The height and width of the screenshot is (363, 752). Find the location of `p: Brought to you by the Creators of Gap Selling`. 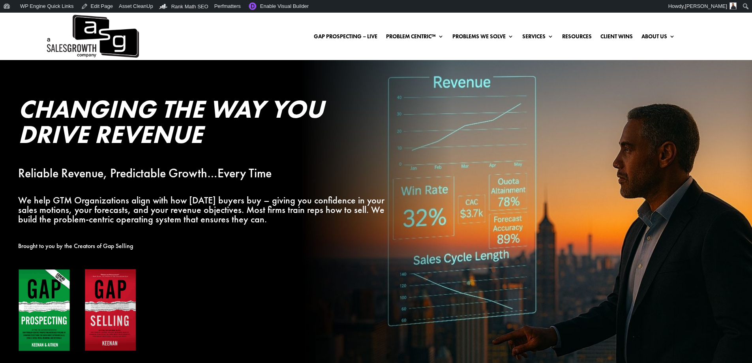

p: Brought to you by the Creators of Gap Selling is located at coordinates (203, 246).